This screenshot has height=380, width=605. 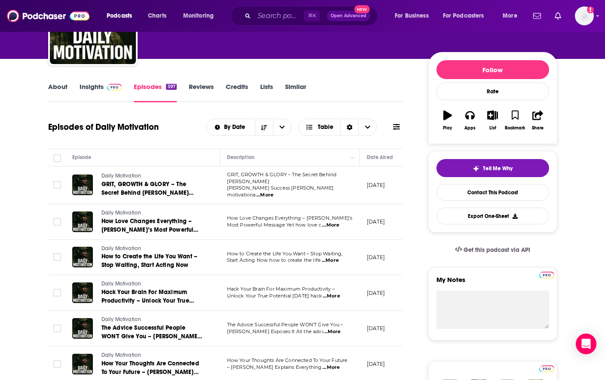 I want to click on input: Search podcasts, credits, & more..., so click(x=279, y=16).